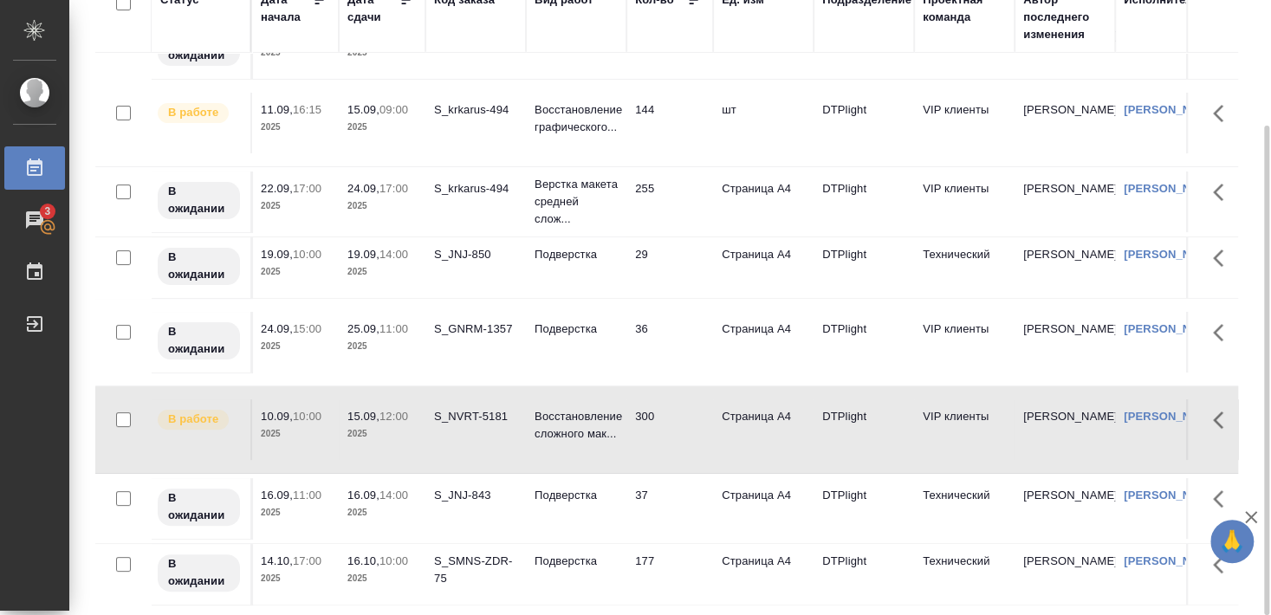  I want to click on p: 14.10,, so click(276, 560).